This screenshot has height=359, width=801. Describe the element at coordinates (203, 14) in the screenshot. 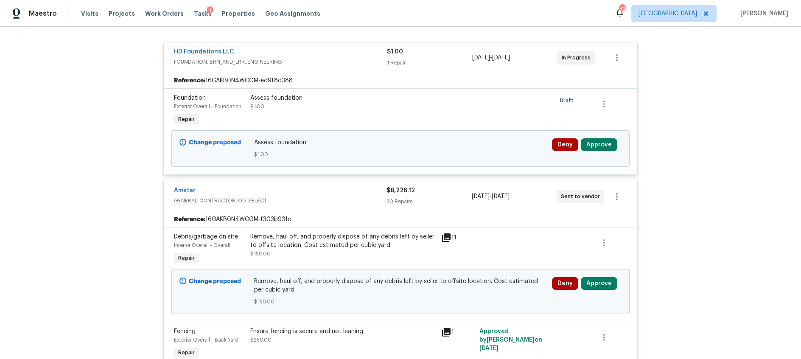

I see `span: Tasks` at that location.